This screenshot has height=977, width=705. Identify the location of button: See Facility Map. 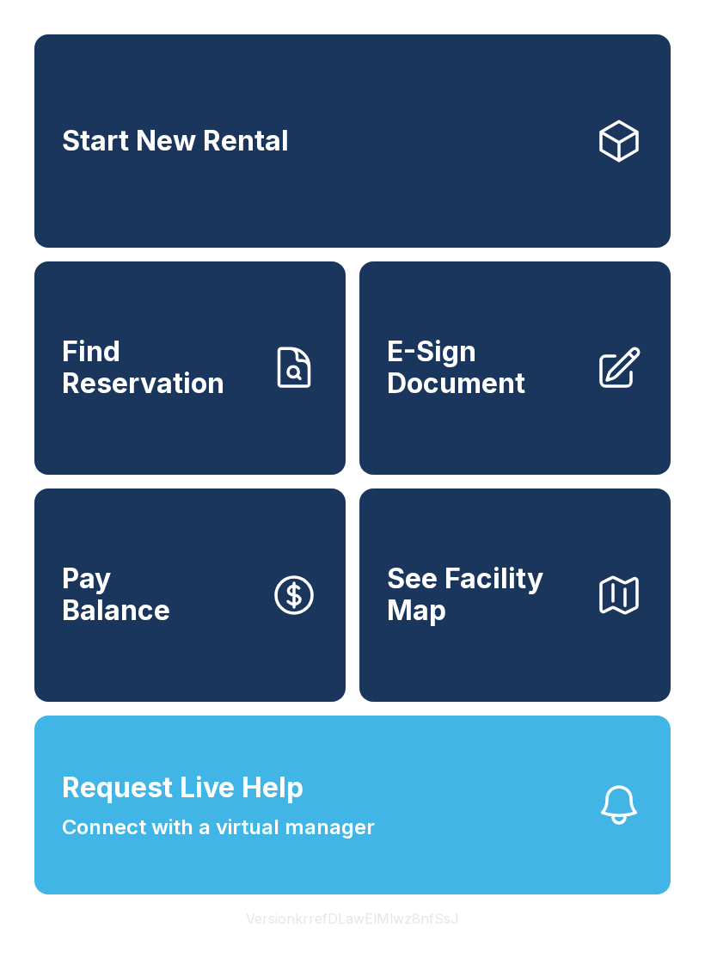
(515, 595).